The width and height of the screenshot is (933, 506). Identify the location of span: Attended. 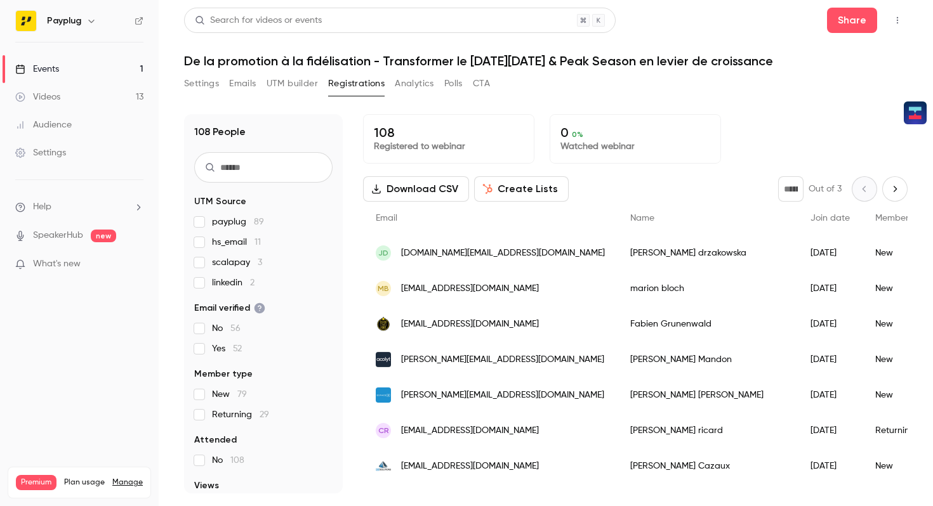
(215, 440).